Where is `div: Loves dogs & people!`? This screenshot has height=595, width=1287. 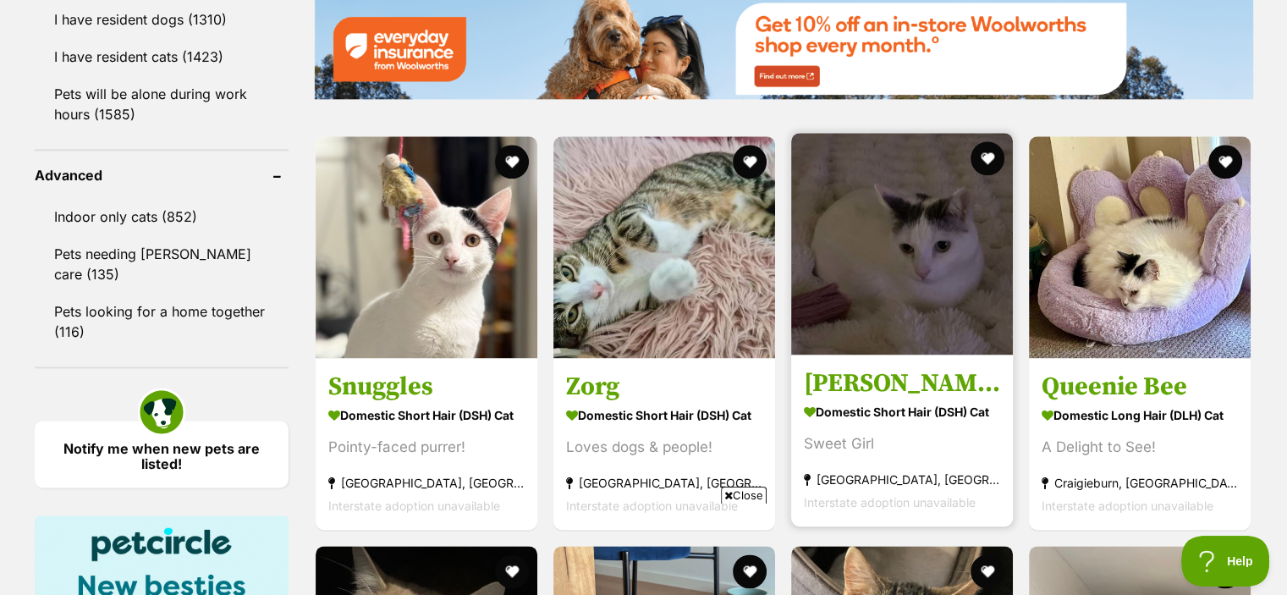
div: Loves dogs & people! is located at coordinates (664, 447).